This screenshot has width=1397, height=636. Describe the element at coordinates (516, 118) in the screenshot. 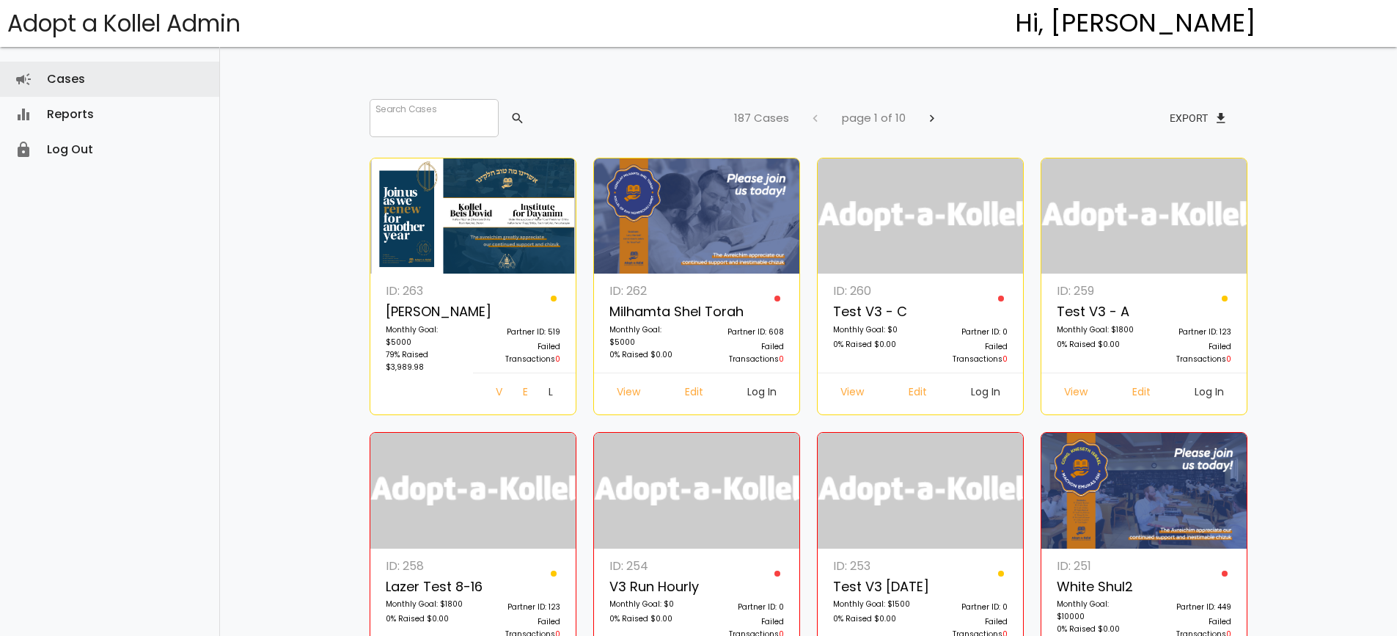

I see `button: search` at that location.